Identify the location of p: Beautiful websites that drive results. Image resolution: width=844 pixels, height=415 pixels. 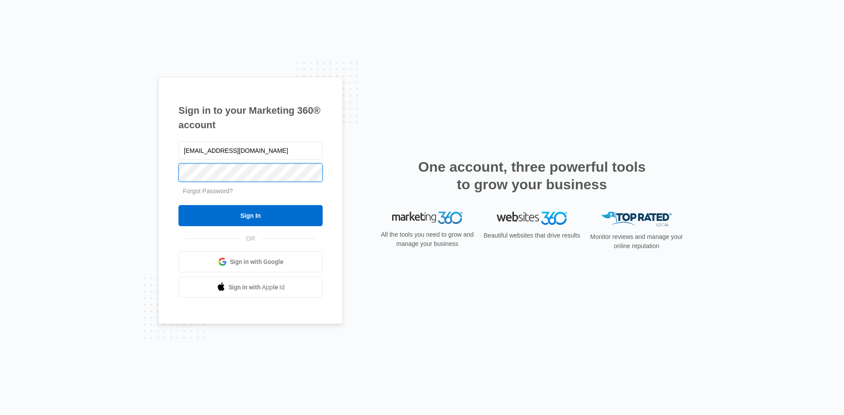
(532, 236).